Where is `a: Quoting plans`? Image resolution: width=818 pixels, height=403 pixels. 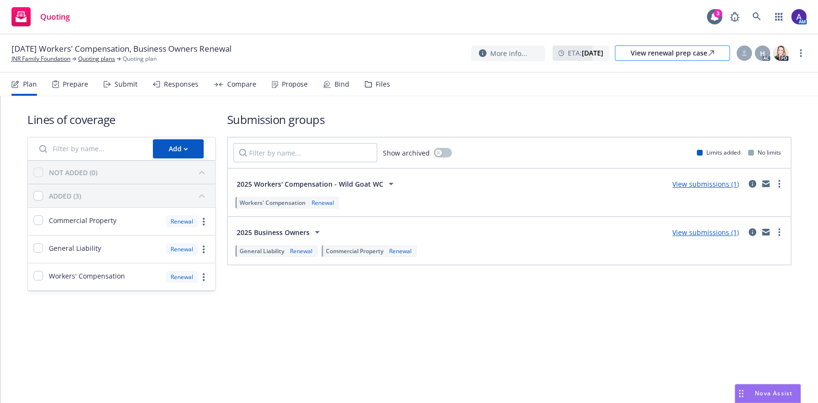 a: Quoting plans is located at coordinates (96, 59).